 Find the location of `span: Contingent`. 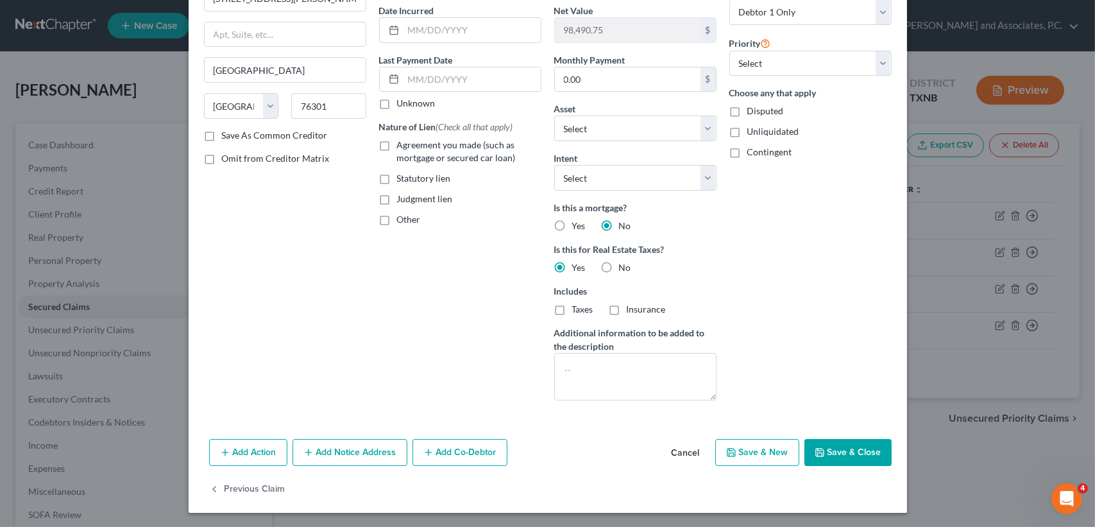

span: Contingent is located at coordinates (770, 151).